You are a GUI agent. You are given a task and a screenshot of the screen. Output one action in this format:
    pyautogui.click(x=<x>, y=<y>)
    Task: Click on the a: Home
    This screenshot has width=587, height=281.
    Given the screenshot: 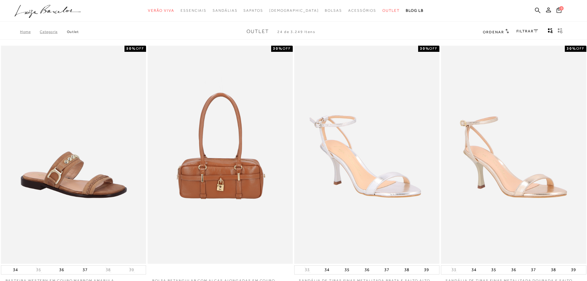 What is the action you would take?
    pyautogui.click(x=30, y=32)
    